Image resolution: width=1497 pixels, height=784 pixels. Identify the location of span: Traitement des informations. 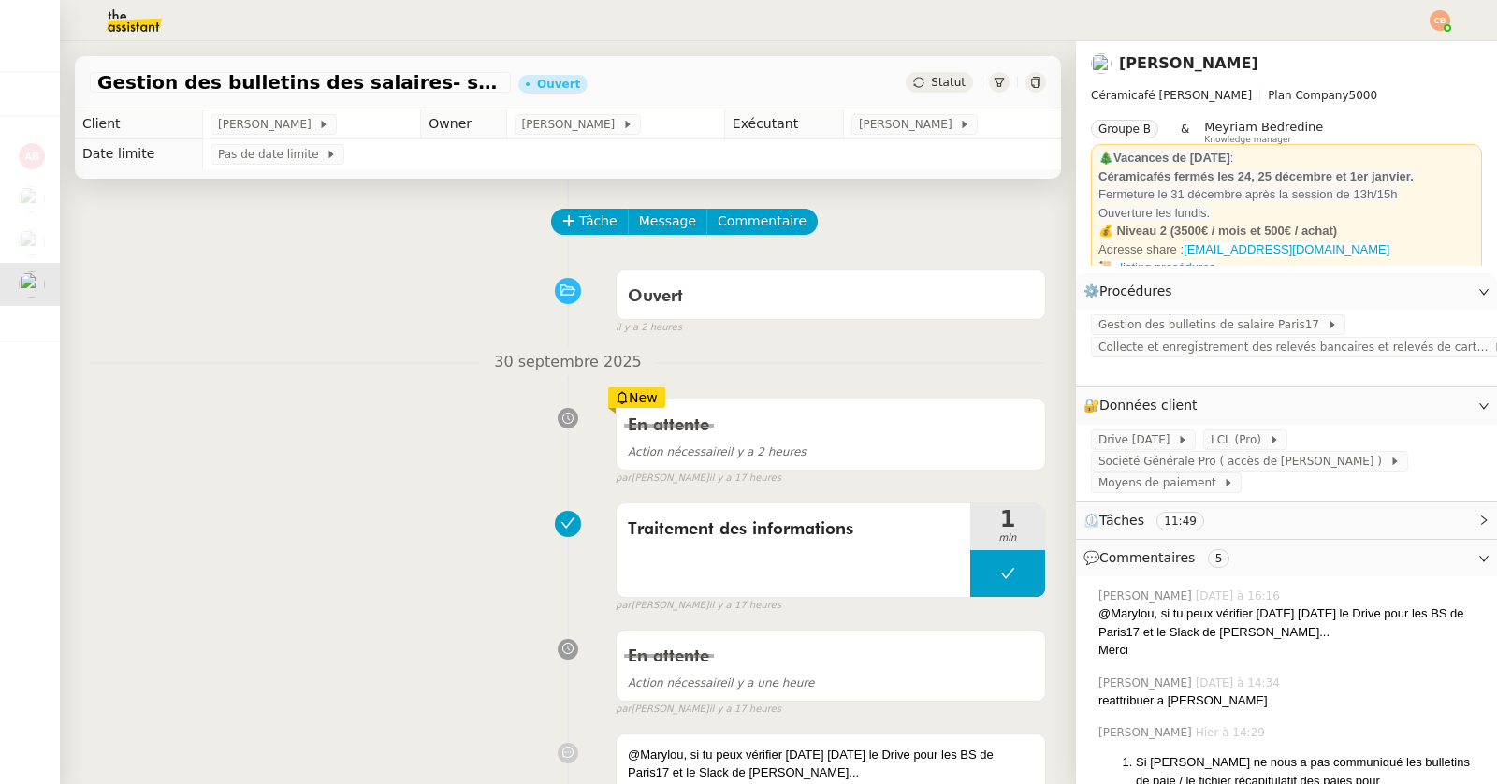
(793, 530).